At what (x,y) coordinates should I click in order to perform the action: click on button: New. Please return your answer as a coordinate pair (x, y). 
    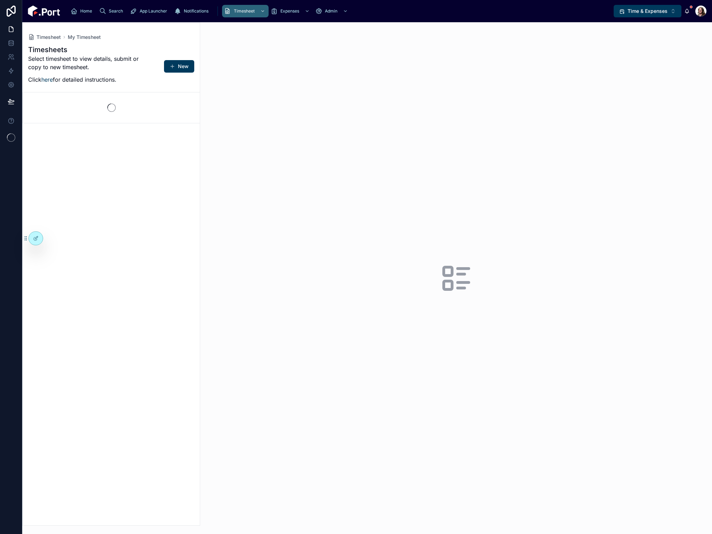
    Looking at the image, I should click on (179, 66).